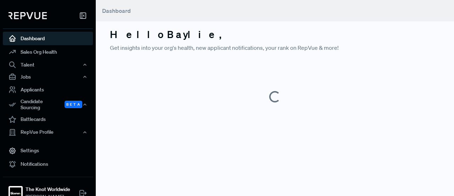  I want to click on p: Get insights into your org's health, new applicant notifications, your rank on RepVue & more!, so click(275, 48).